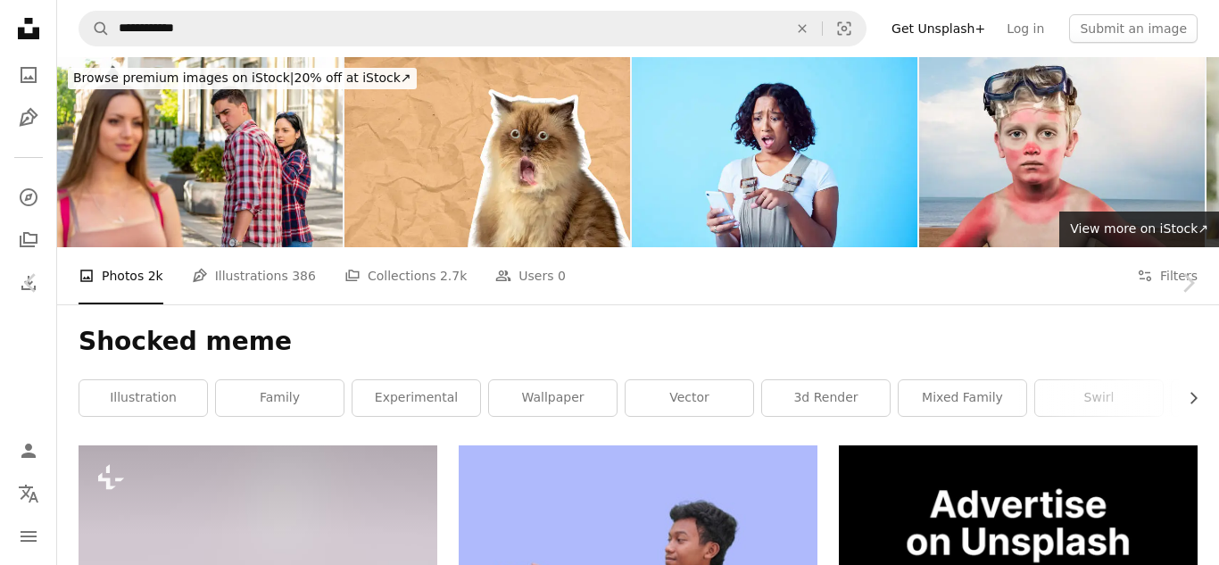  What do you see at coordinates (487, 152) in the screenshot?
I see `img: Cat face meme` at bounding box center [487, 152].